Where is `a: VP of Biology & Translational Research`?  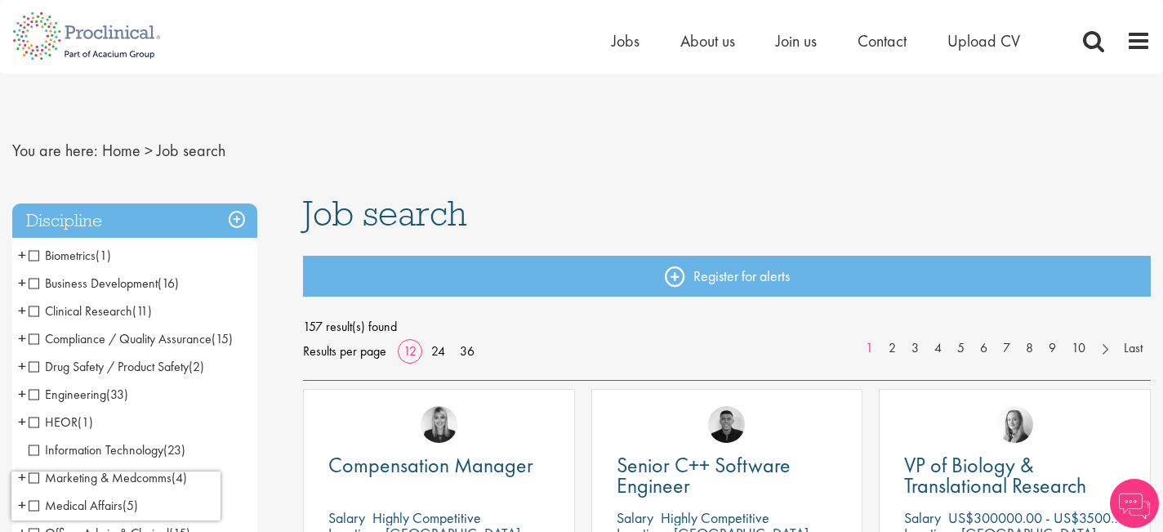 a: VP of Biology & Translational Research is located at coordinates (1014, 475).